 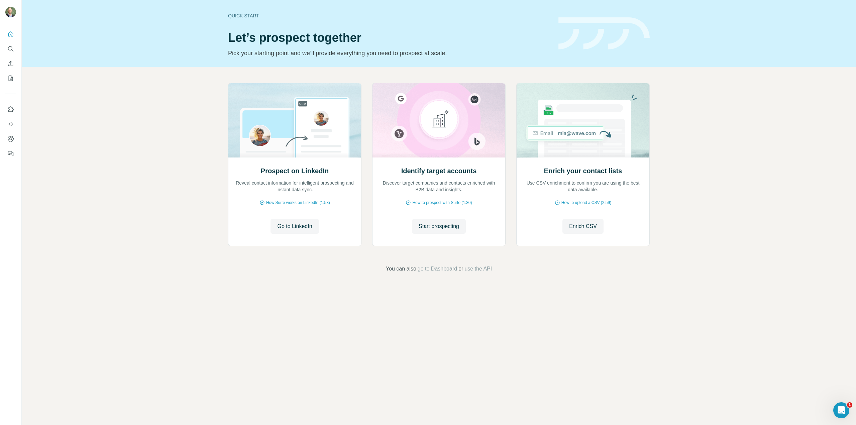 I want to click on p: Discover target companies and contacts enriched with B2B data and insights., so click(x=439, y=186).